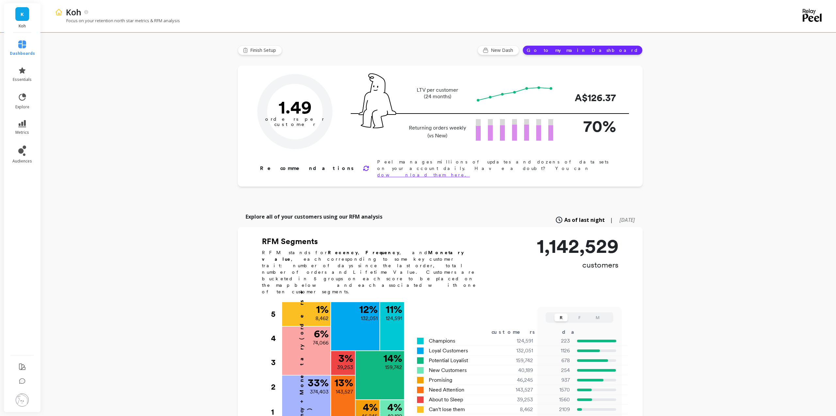  Describe the element at coordinates (368, 310) in the screenshot. I see `p: 12 %` at that location.